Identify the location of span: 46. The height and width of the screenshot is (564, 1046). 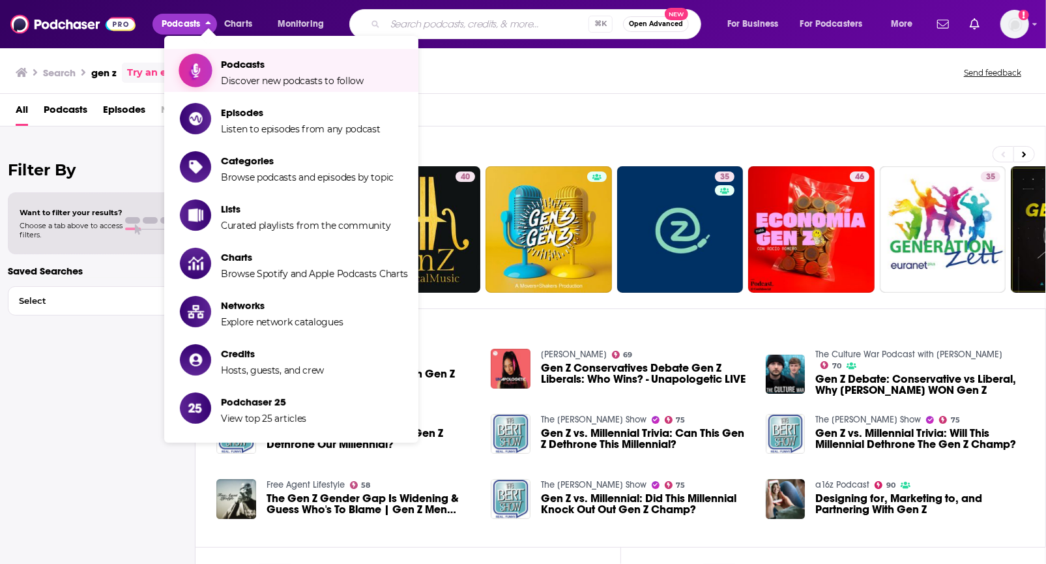
(860, 177).